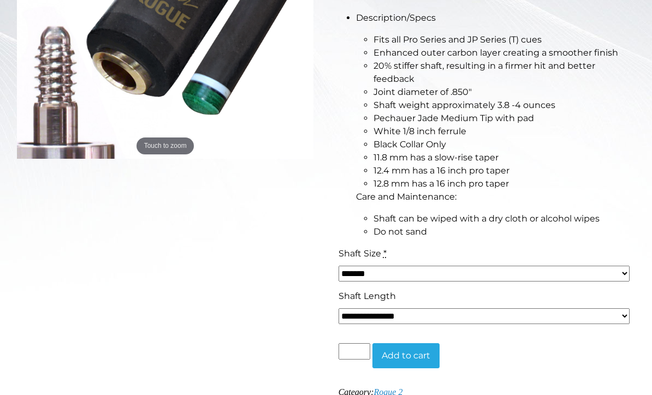 The width and height of the screenshot is (652, 395). Describe the element at coordinates (385, 253) in the screenshot. I see `abbr: required` at that location.